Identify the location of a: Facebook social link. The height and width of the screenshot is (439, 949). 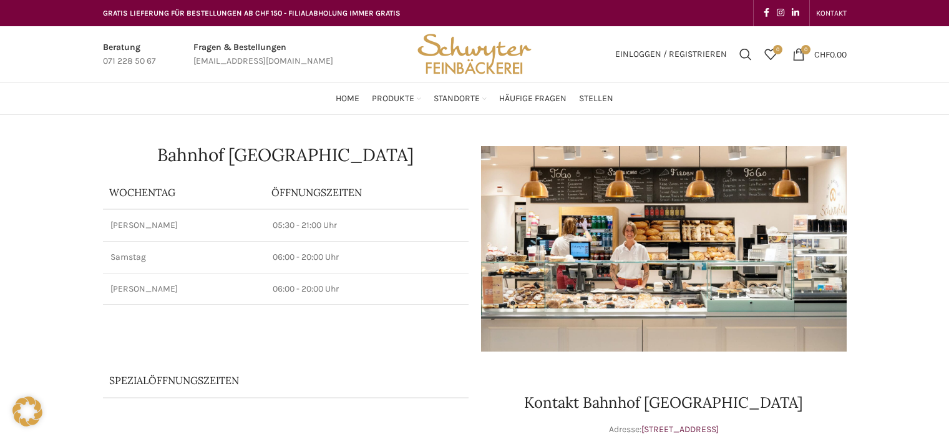
(766, 13).